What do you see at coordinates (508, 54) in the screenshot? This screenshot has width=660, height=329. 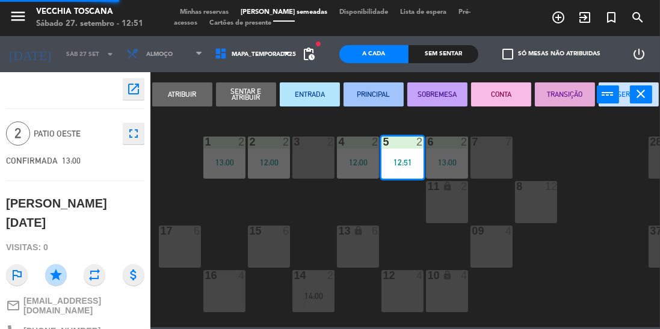 I see `span: check_box_outline_blank` at bounding box center [508, 54].